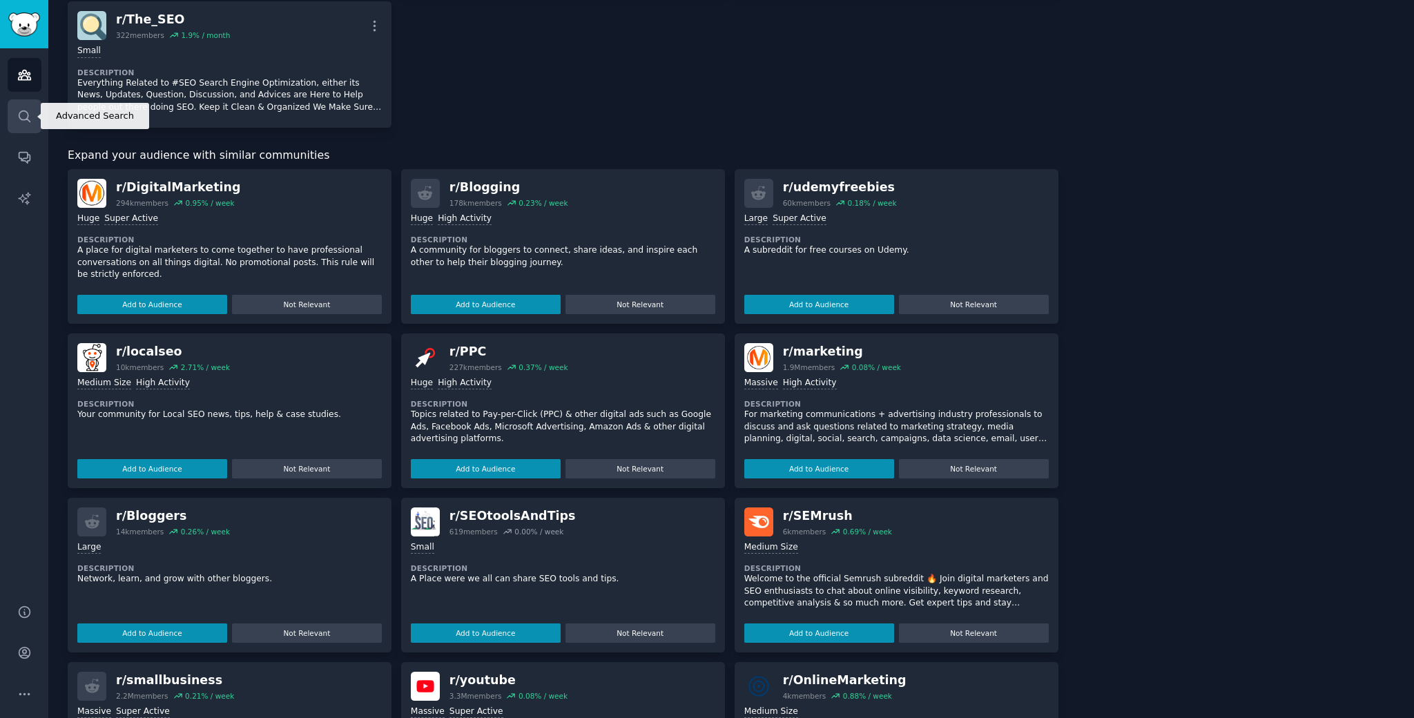  I want to click on div: r/ smallbusiness, so click(175, 680).